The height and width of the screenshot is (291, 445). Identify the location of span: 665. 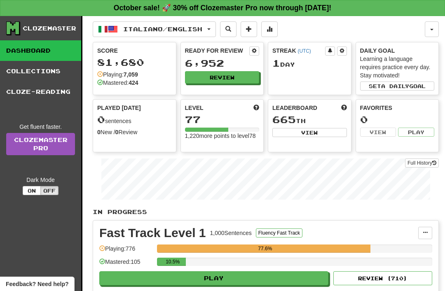
(284, 119).